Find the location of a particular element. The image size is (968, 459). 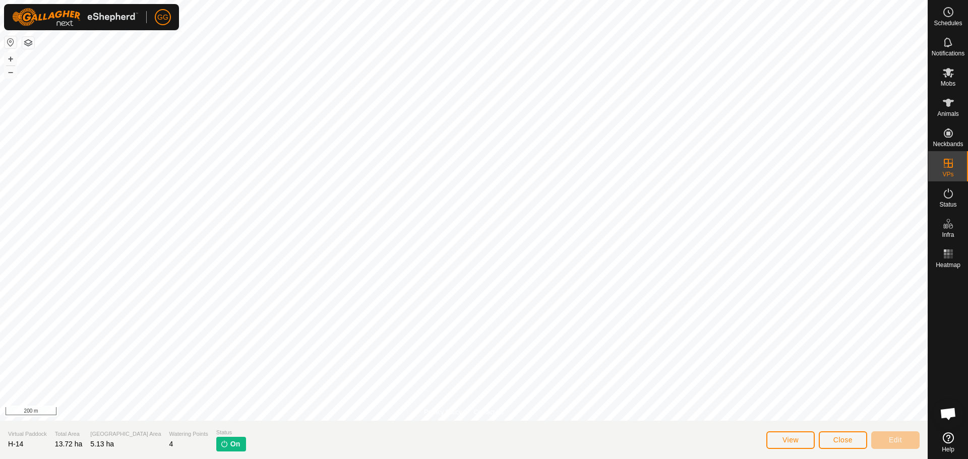

span: Mobs is located at coordinates (948, 84).